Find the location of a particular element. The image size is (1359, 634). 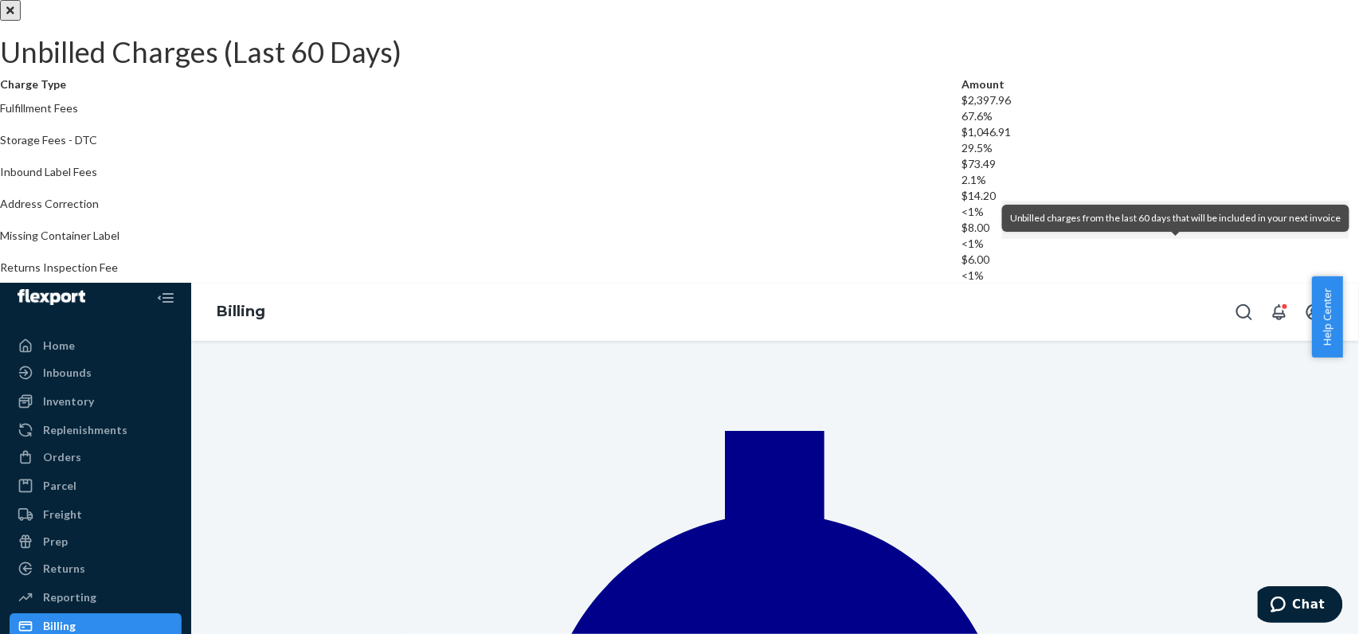

th: Amount is located at coordinates (1160, 84).